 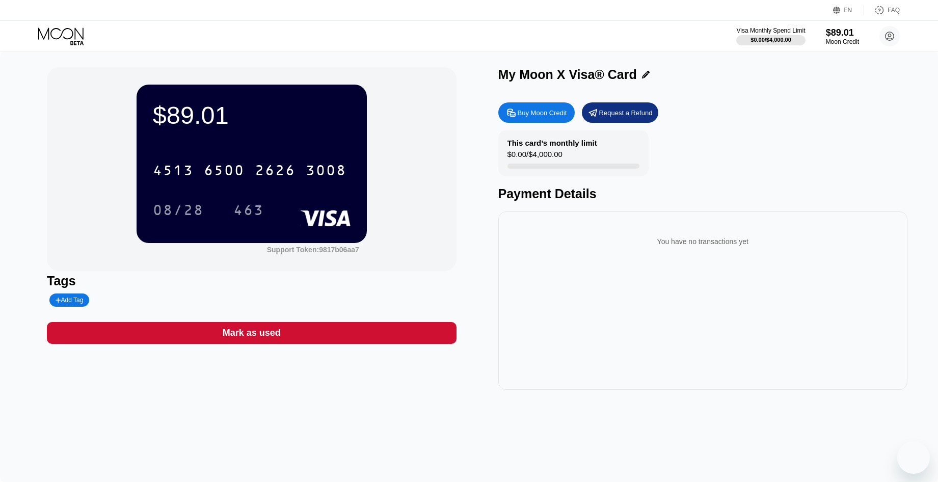 What do you see at coordinates (313, 250) in the screenshot?
I see `div: Support Token:9817b06aa7` at bounding box center [313, 250].